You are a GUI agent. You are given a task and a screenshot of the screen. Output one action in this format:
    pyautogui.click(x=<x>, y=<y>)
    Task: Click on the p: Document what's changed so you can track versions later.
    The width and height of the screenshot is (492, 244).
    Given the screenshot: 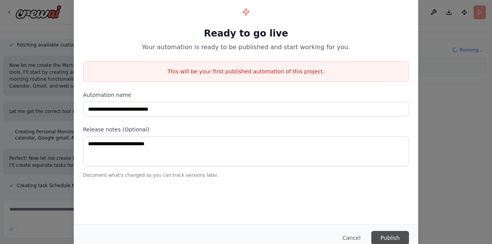 What is the action you would take?
    pyautogui.click(x=246, y=175)
    